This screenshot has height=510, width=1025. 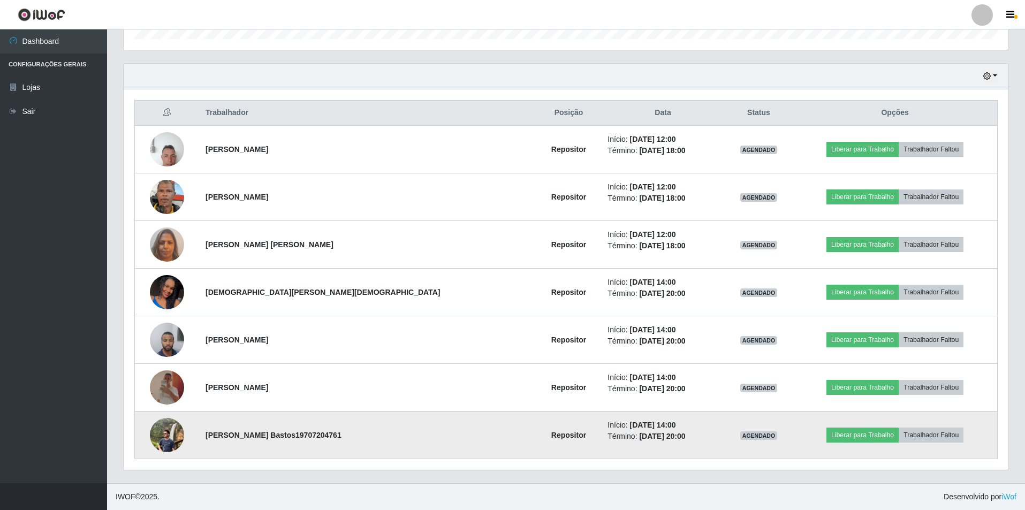 I want to click on span: Desenvolvido por, so click(x=980, y=497).